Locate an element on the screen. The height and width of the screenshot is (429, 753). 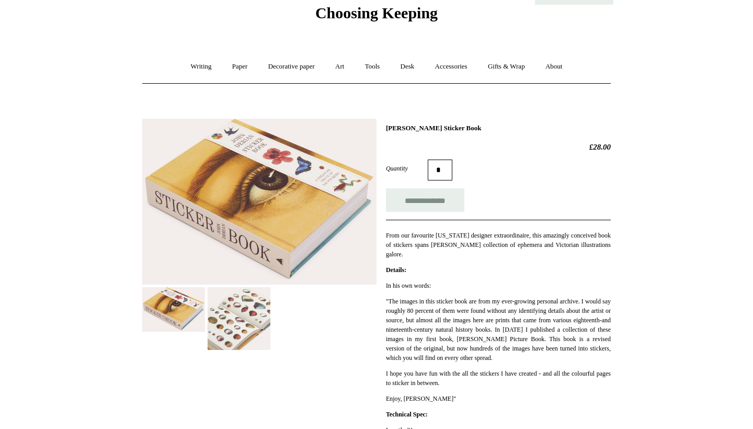
a: Writing is located at coordinates (201, 66).